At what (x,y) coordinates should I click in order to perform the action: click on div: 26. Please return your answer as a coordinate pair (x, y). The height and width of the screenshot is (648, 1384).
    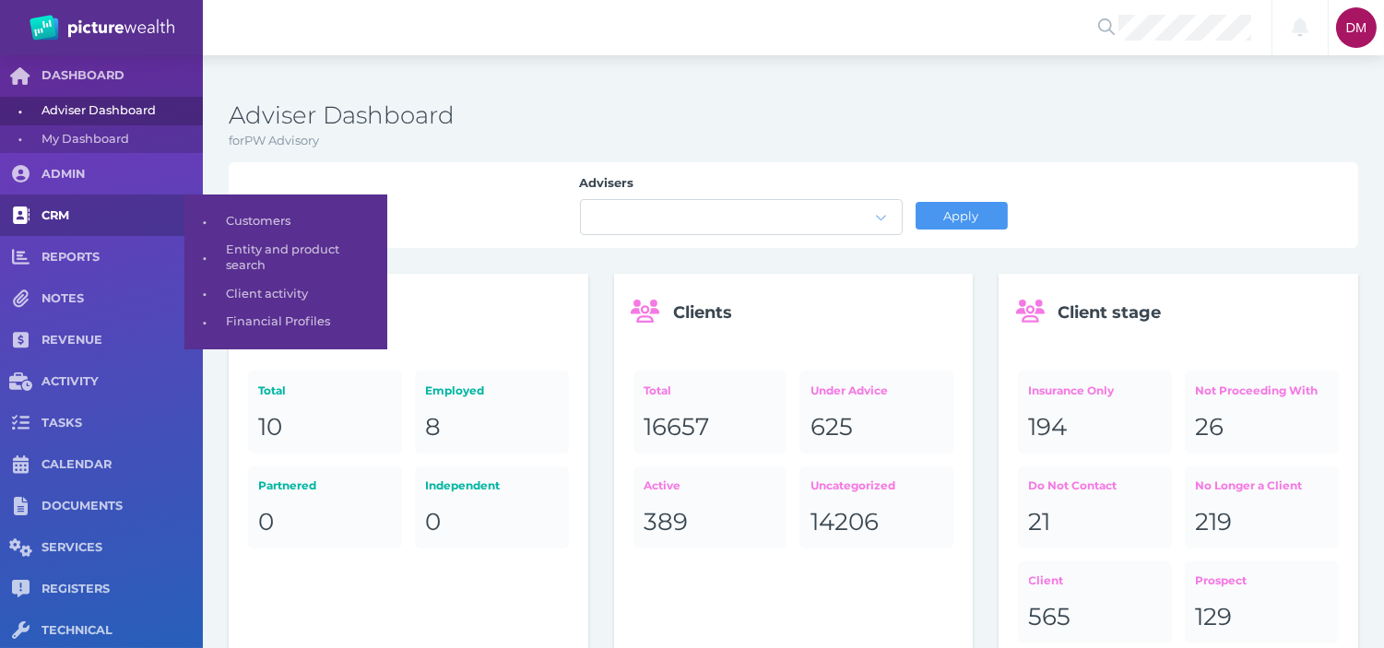
    Looking at the image, I should click on (1261, 428).